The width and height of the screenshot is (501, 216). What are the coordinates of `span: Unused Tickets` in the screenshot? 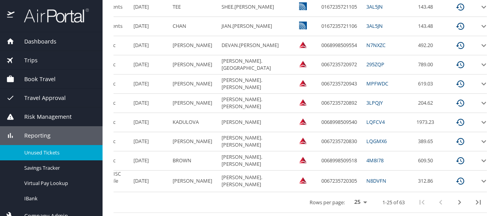 It's located at (59, 152).